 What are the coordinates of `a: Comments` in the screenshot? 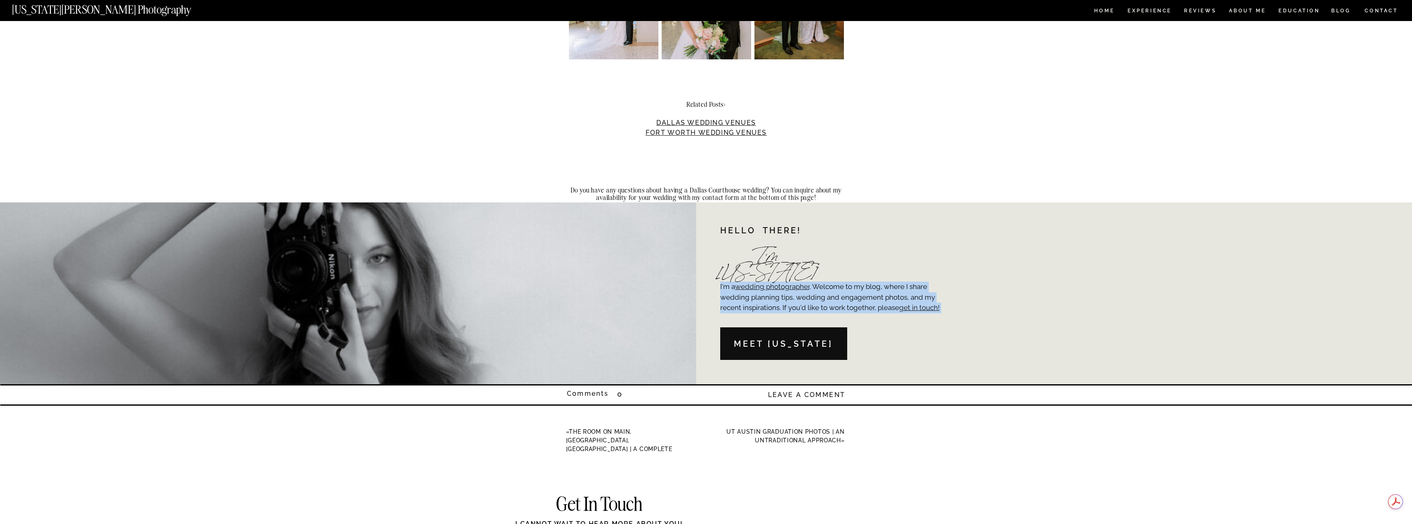 It's located at (611, 395).